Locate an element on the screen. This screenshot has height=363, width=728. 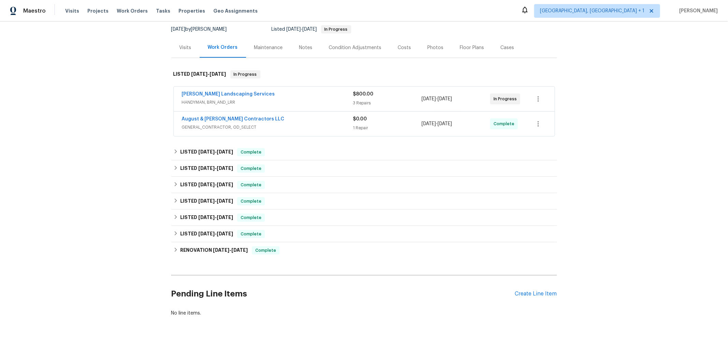
span: Tasks is located at coordinates (163, 11).